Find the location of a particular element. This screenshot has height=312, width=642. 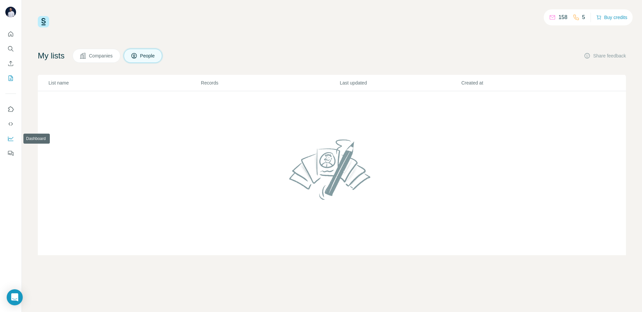

button: Quick start is located at coordinates (11, 34).